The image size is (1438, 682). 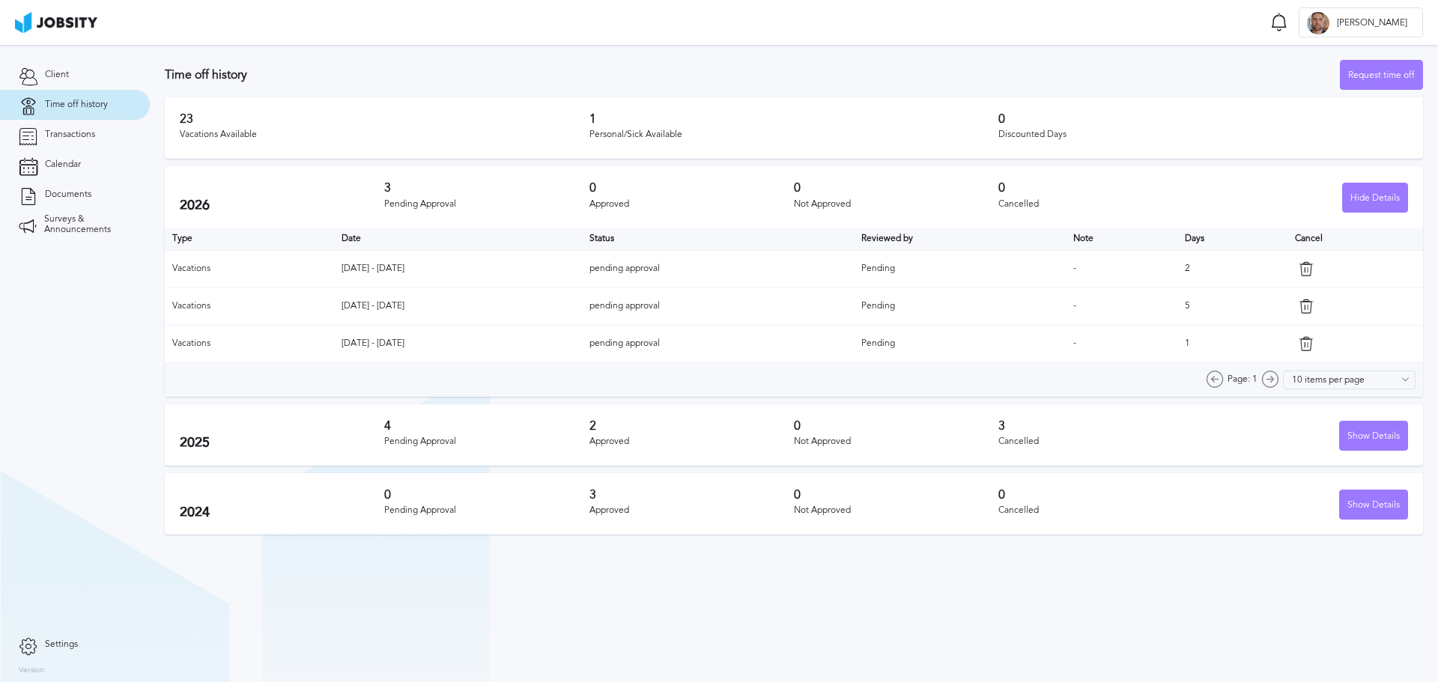 What do you see at coordinates (486, 426) in the screenshot?
I see `h3: 4` at bounding box center [486, 426].